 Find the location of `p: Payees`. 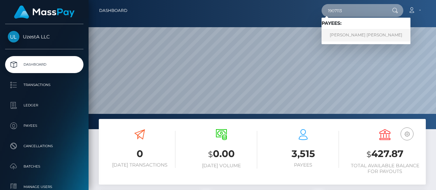

p: Payees is located at coordinates (44, 126).